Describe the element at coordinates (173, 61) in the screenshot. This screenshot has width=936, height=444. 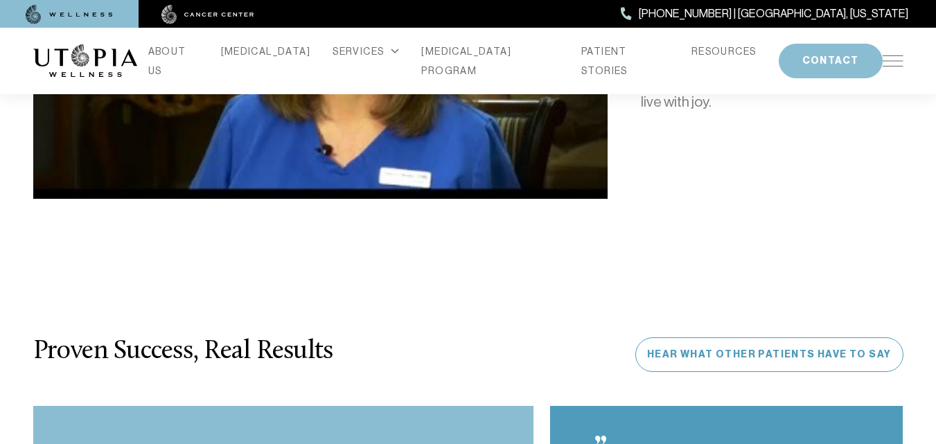
I see `a: ABOUT US` at that location.